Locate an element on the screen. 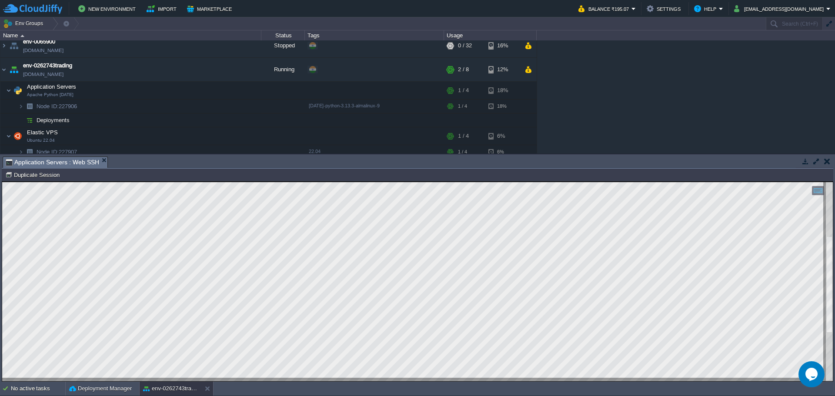 The width and height of the screenshot is (835, 396). button: Marketplace is located at coordinates (211, 9).